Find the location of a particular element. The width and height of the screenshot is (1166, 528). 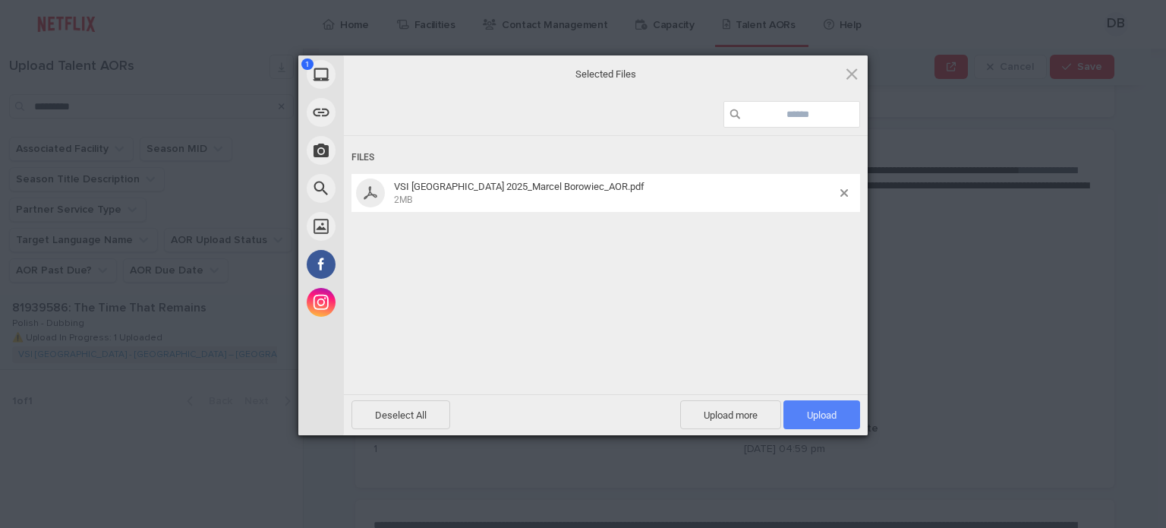

span: Click here or hit ESC to close picker is located at coordinates (852, 74).